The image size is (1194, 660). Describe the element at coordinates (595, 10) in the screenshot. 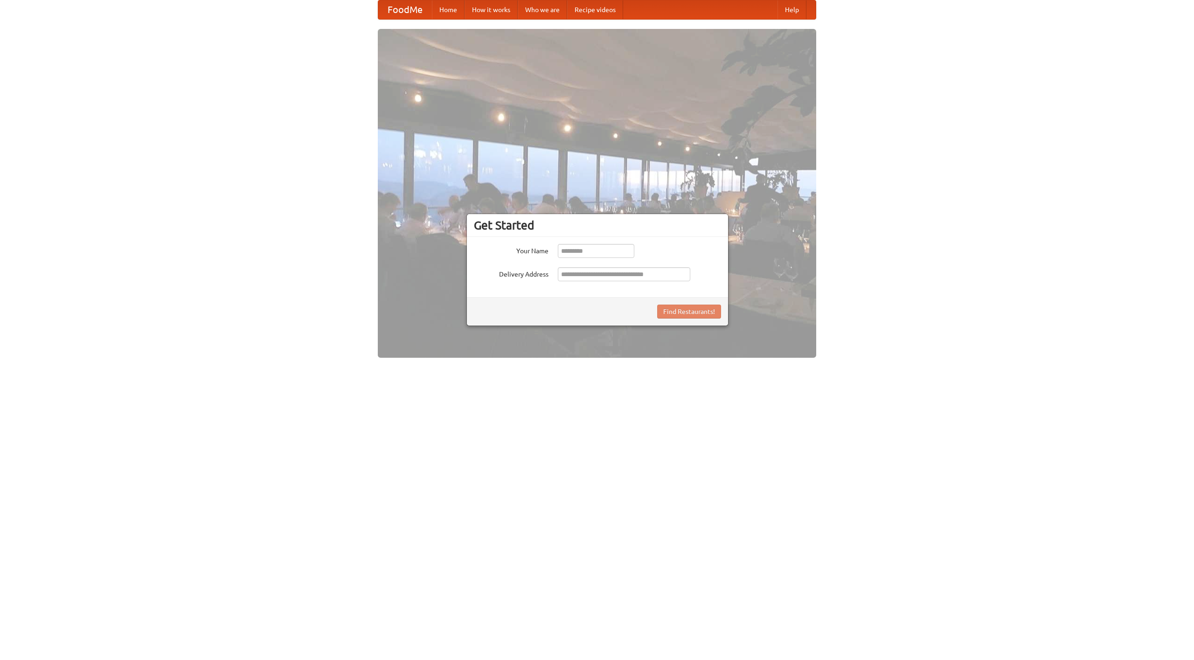

I see `a: Recipe videos` at that location.